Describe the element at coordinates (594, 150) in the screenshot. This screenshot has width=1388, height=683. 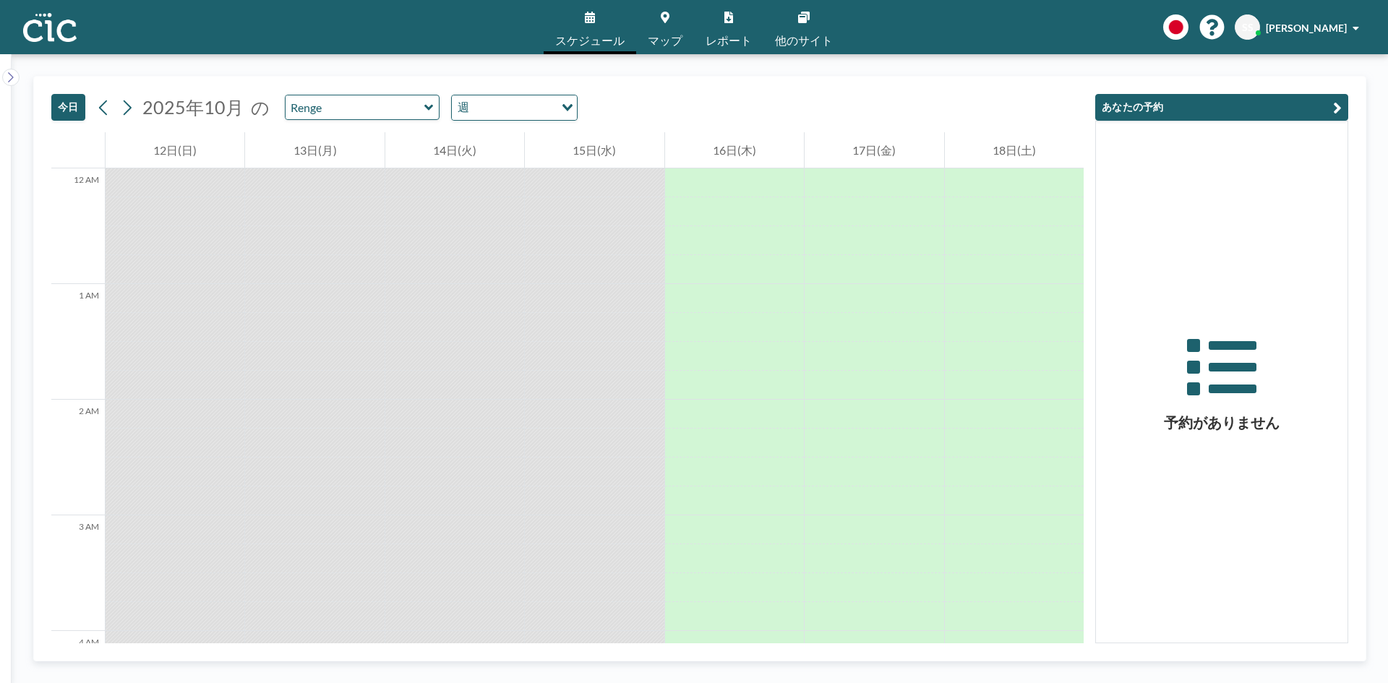
I see `div: 15日(水)` at that location.